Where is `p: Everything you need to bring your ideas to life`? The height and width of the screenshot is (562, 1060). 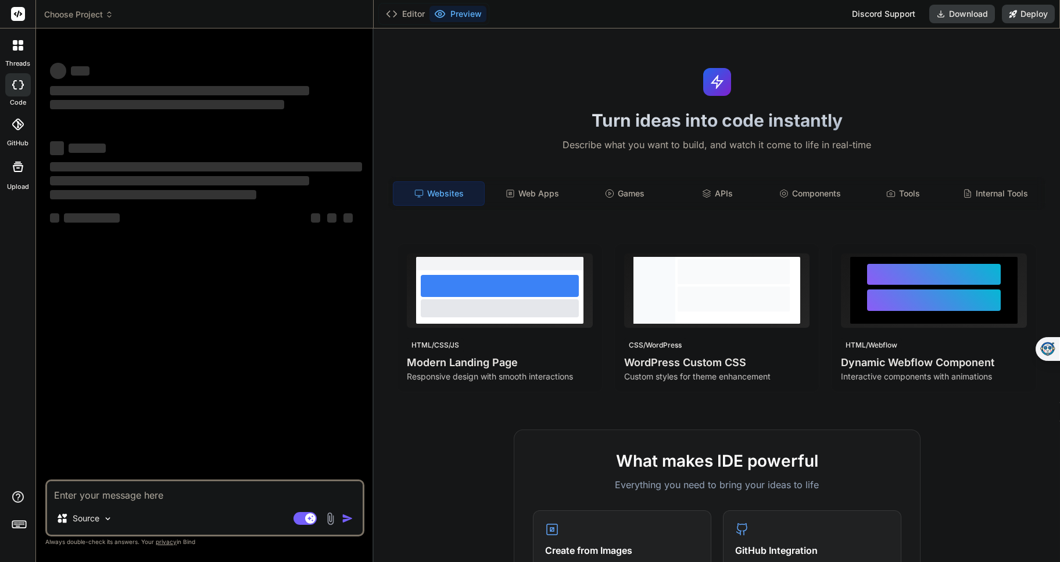 p: Everything you need to bring your ideas to life is located at coordinates (717, 485).